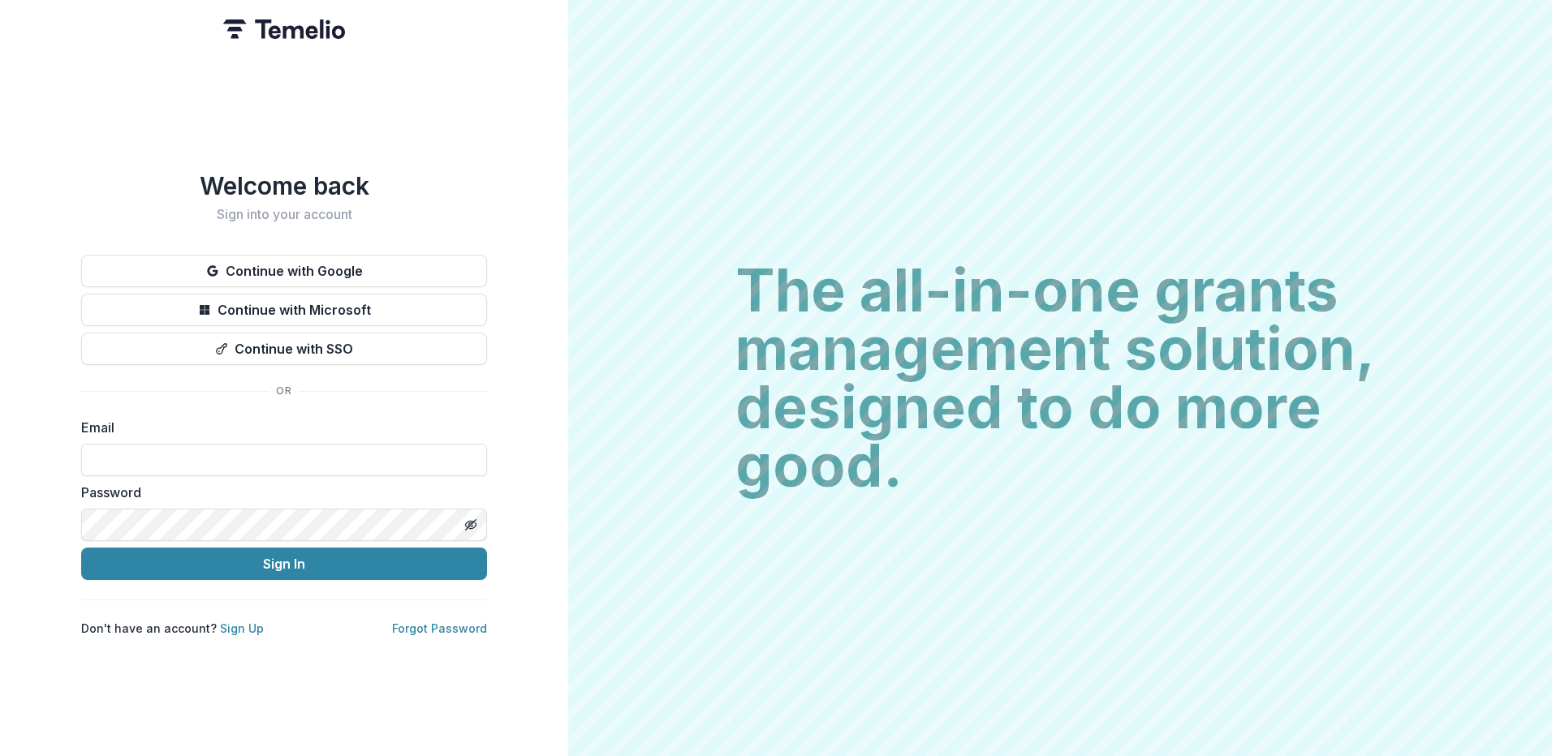 The height and width of the screenshot is (756, 1552). I want to click on button: Continue with Google, so click(284, 271).